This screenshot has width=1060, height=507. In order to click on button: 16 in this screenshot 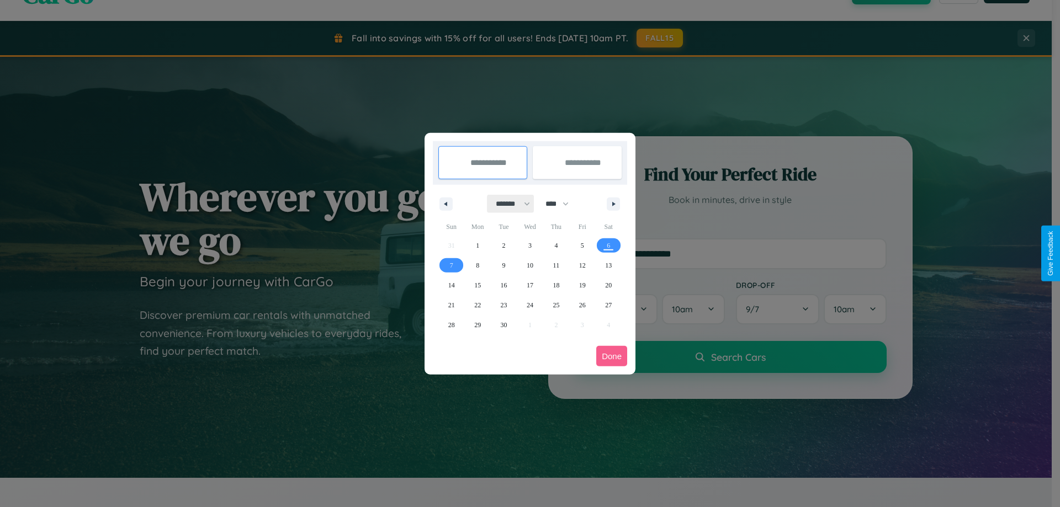, I will do `click(503, 285)`.